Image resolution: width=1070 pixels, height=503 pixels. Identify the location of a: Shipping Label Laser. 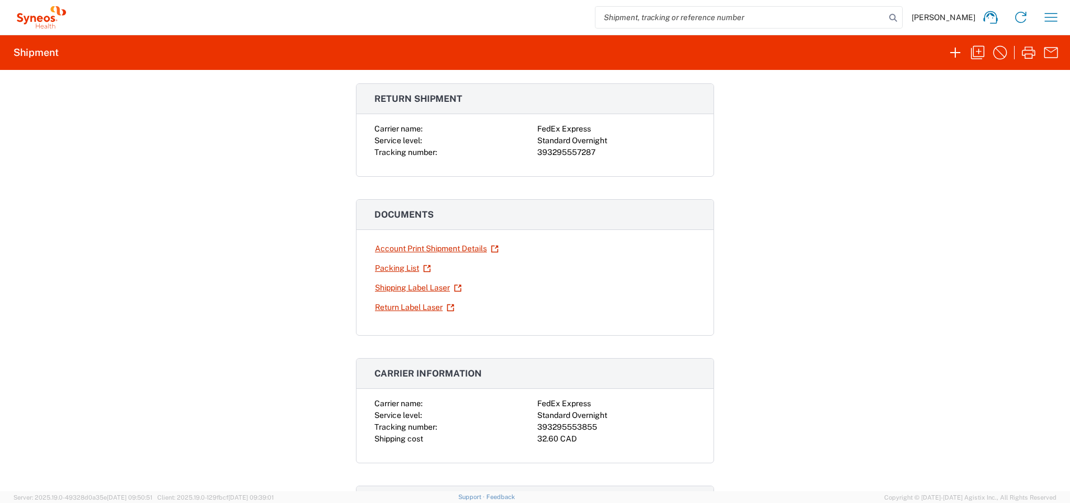
(418, 288).